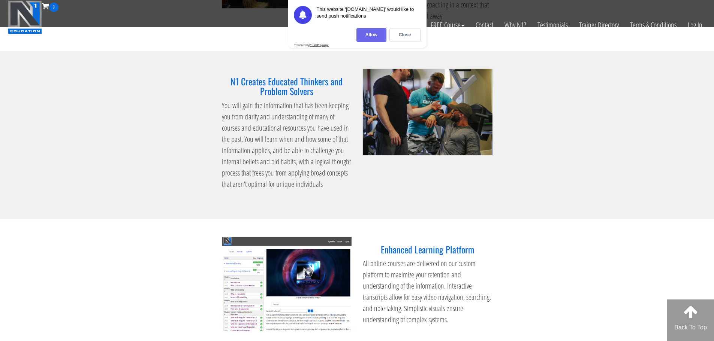  I want to click on img: enhanced-learning-platforms, so click(287, 284).